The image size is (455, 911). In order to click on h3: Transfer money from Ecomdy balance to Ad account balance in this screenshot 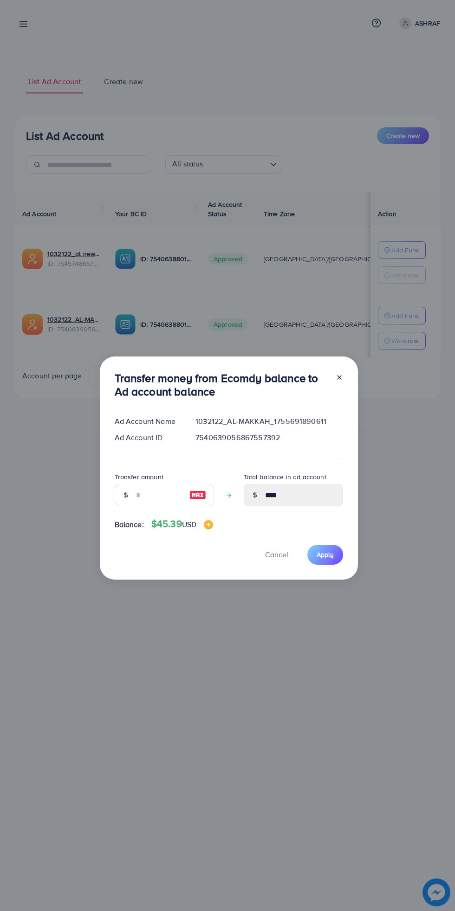, I will do `click(222, 385)`.